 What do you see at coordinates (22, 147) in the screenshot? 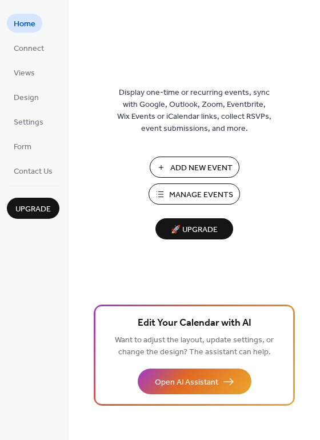
I see `span: Form` at bounding box center [22, 147].